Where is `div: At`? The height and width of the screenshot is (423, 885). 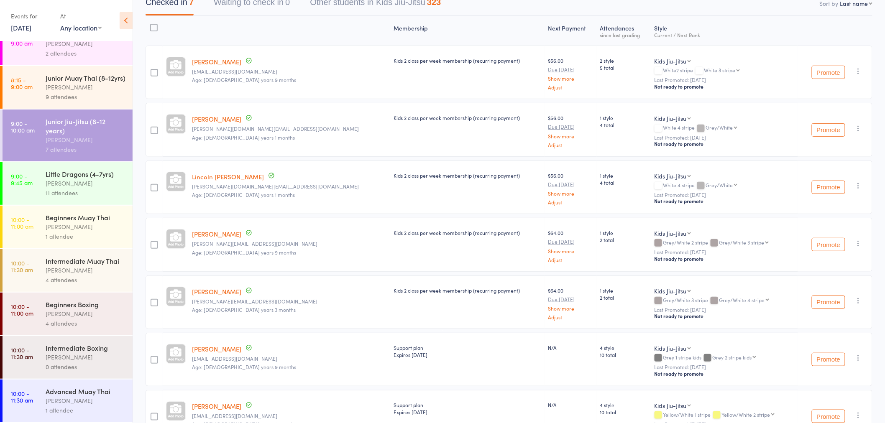
div: At is located at coordinates (81, 16).